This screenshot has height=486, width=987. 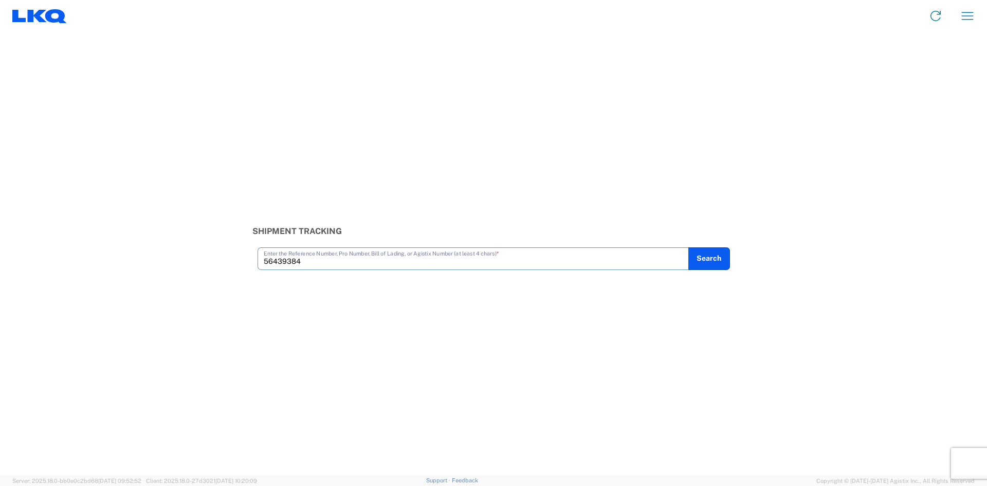 What do you see at coordinates (494, 231) in the screenshot?
I see `h3: Shipment Tracking` at bounding box center [494, 231].